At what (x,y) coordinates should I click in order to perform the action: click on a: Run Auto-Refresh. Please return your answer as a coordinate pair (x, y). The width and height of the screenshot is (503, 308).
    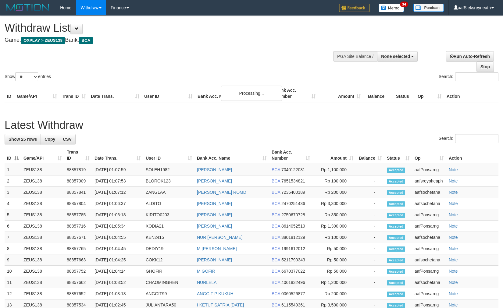
    Looking at the image, I should click on (470, 56).